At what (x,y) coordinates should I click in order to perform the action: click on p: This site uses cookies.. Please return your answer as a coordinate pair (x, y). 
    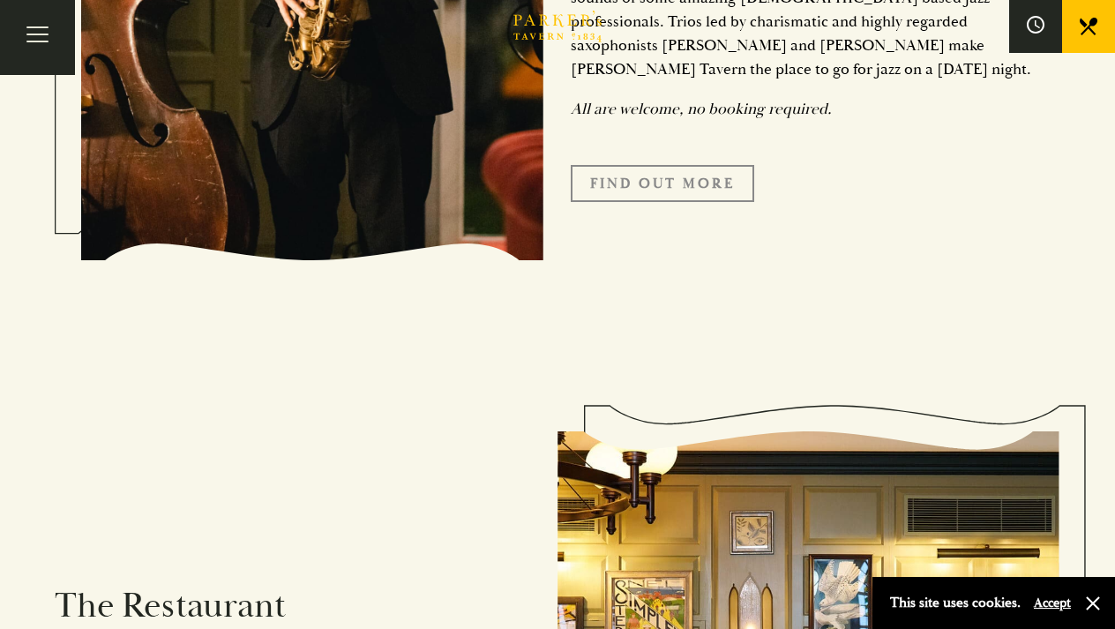
    Looking at the image, I should click on (956, 603).